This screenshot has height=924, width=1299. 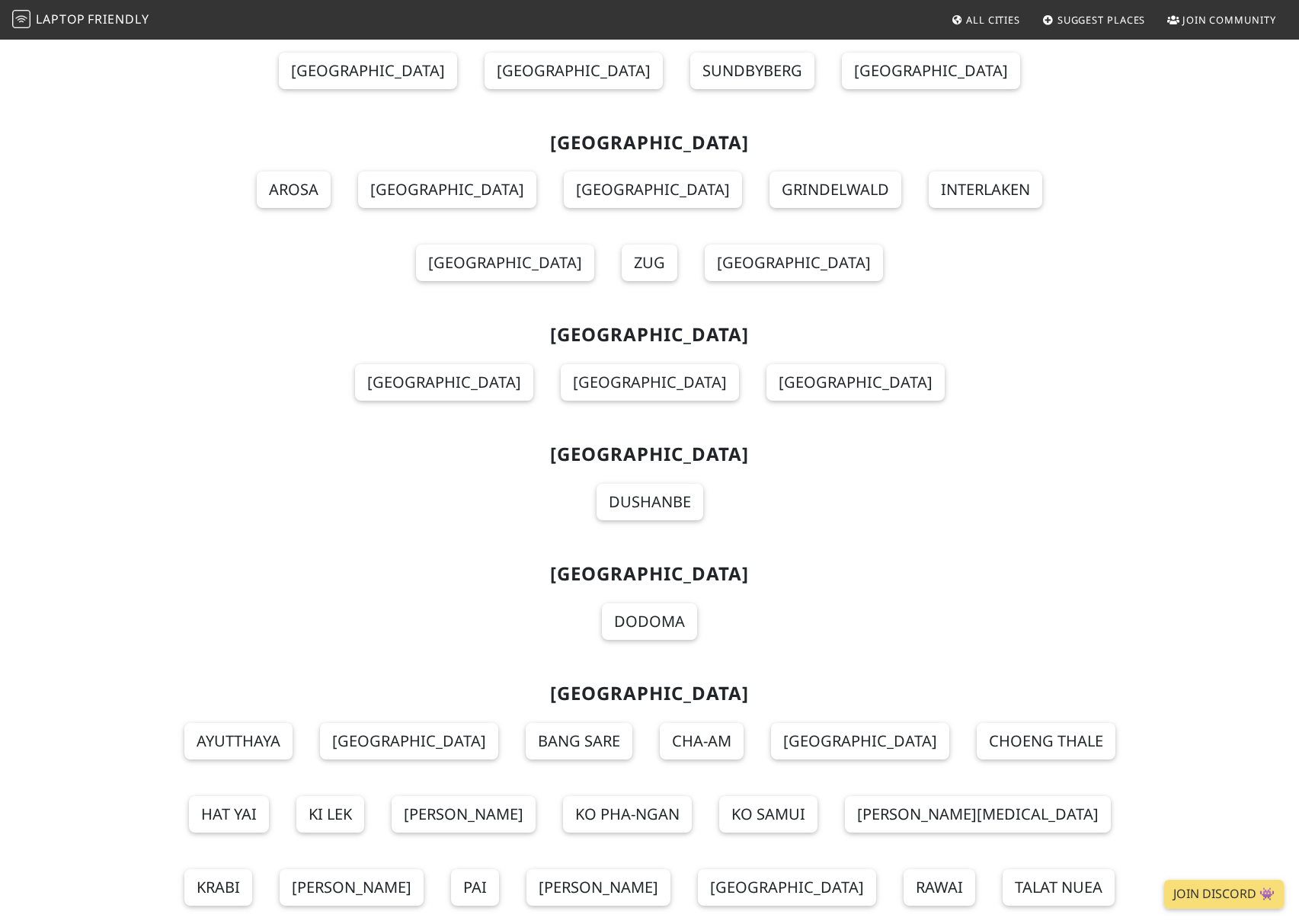 What do you see at coordinates (985, 190) in the screenshot?
I see `a: Interlaken` at bounding box center [985, 190].